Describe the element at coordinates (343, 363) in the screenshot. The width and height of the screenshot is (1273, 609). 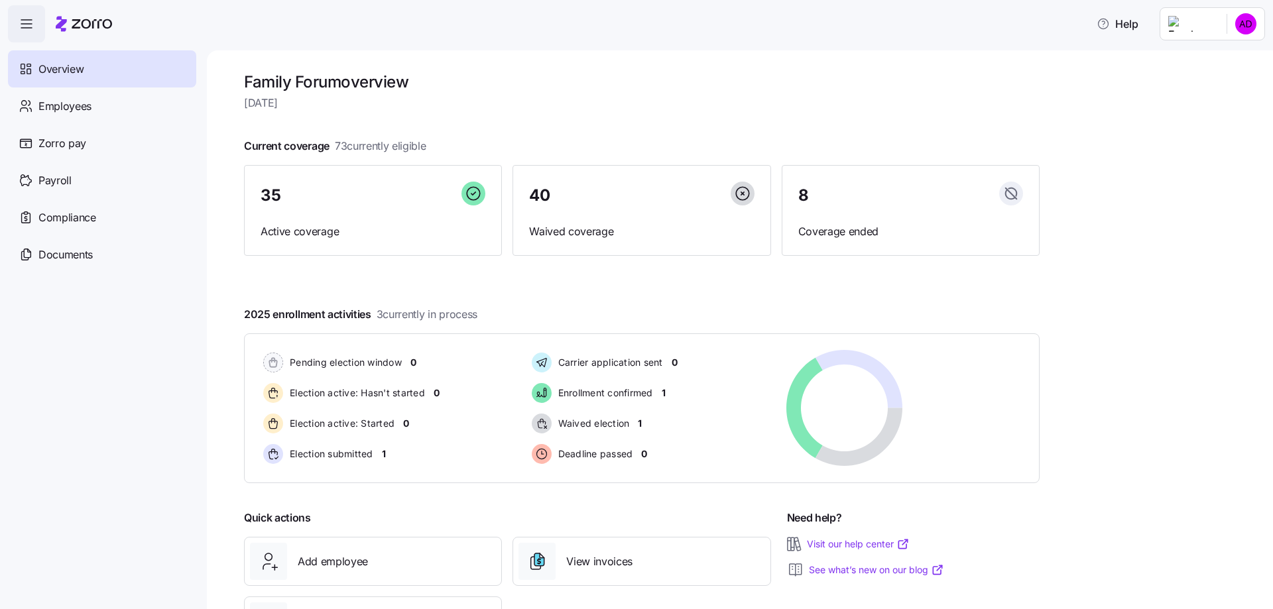
I see `span: Pending election window` at that location.